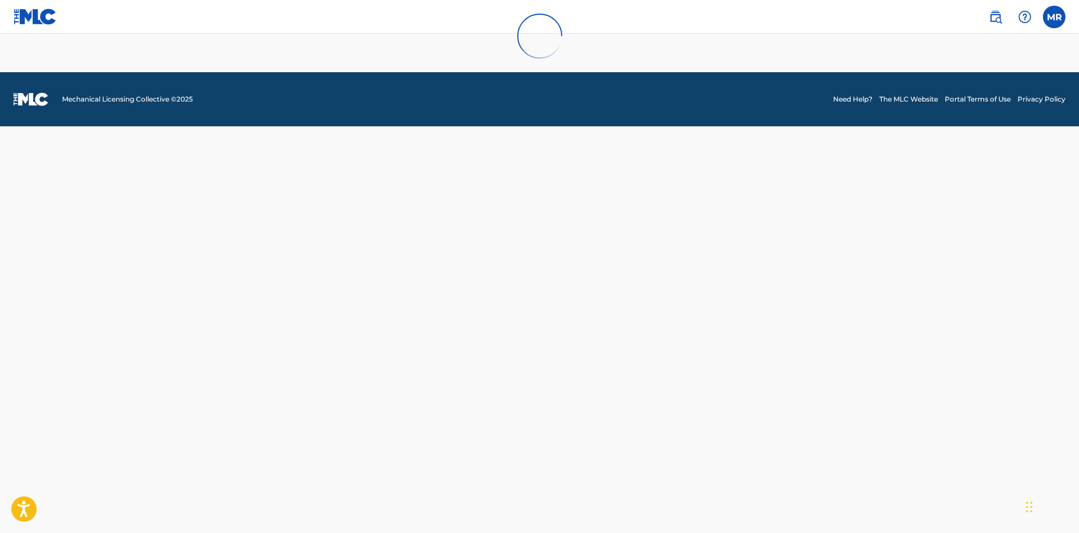  Describe the element at coordinates (539, 36) in the screenshot. I see `img: preloader` at that location.